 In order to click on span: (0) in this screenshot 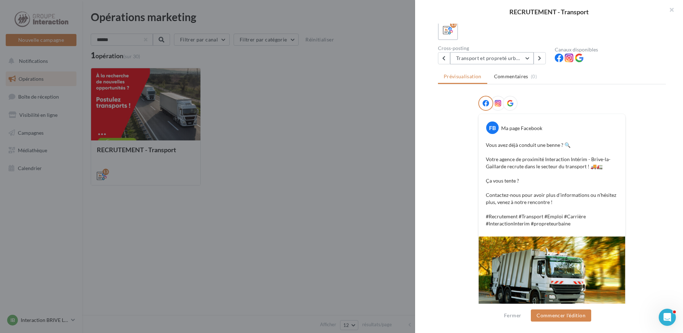, I will do `click(534, 76)`.